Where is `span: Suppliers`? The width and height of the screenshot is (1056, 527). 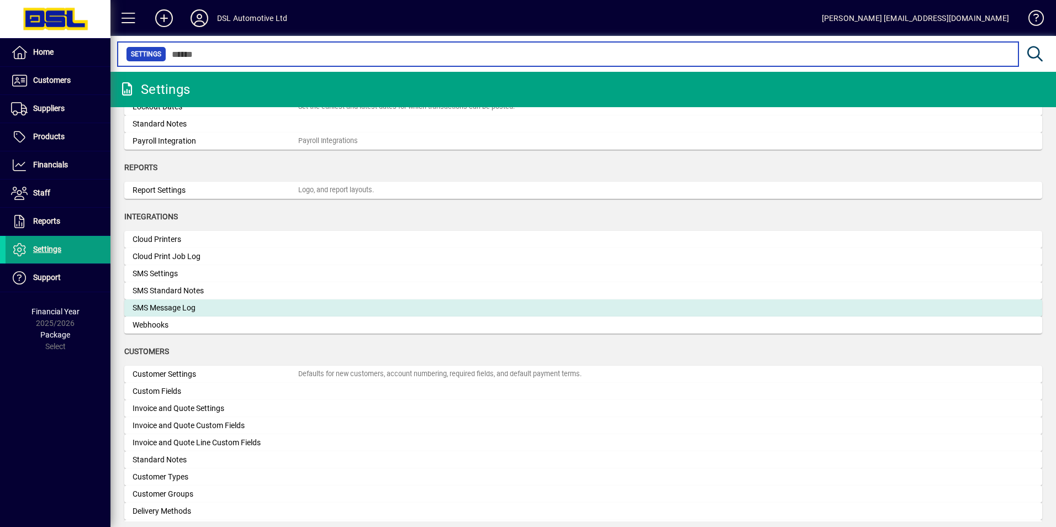 span: Suppliers is located at coordinates (49, 108).